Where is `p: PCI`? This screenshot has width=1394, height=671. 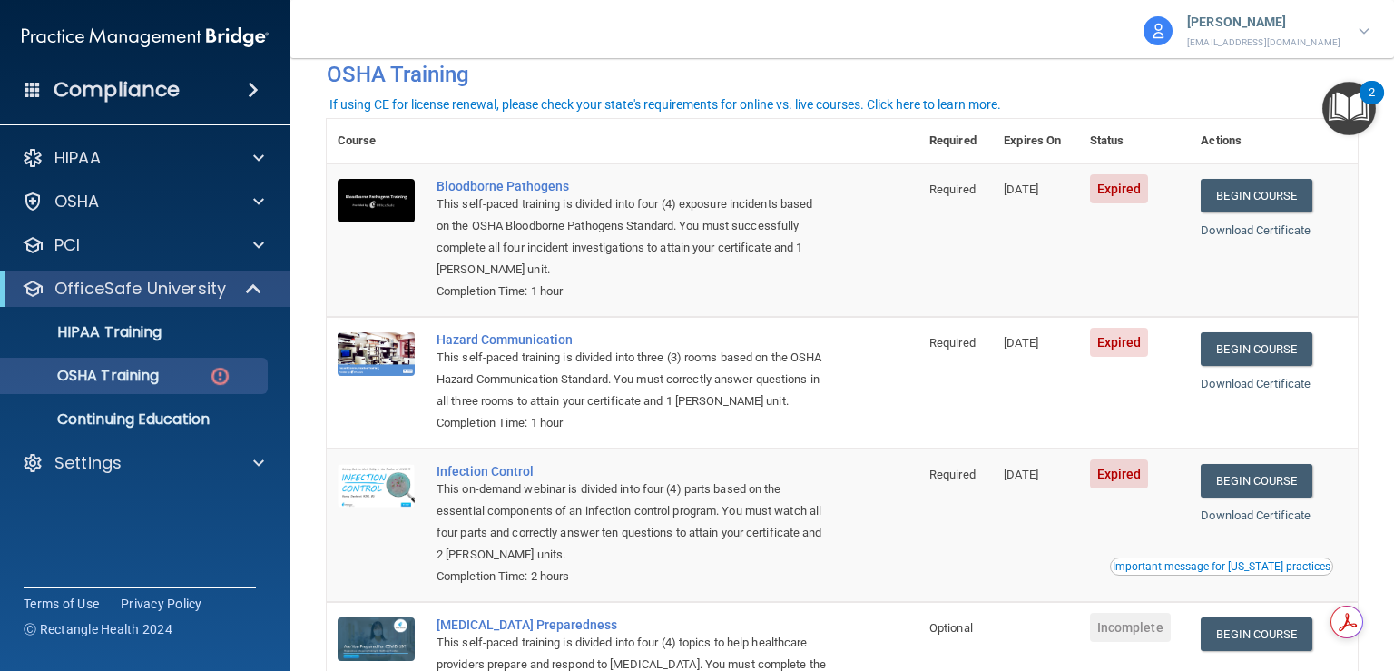
p: PCI is located at coordinates (67, 245).